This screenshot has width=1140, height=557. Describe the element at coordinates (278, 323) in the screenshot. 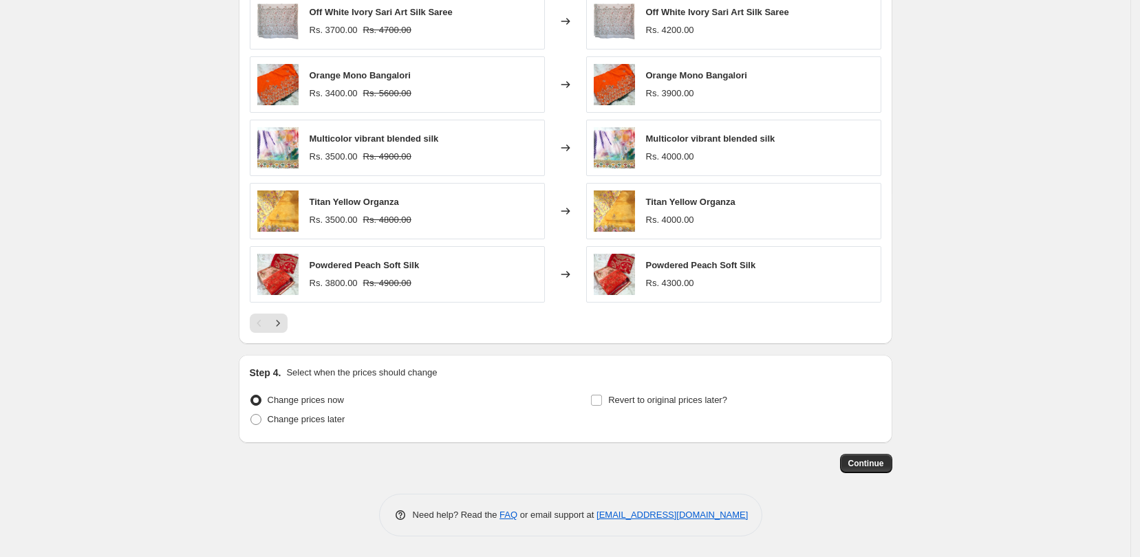

I see `button: Next` at that location.